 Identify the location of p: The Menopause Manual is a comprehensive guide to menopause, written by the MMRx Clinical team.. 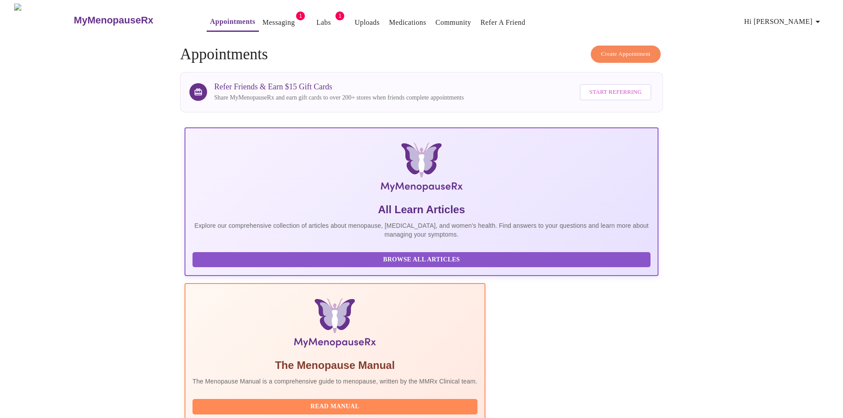
(335, 381).